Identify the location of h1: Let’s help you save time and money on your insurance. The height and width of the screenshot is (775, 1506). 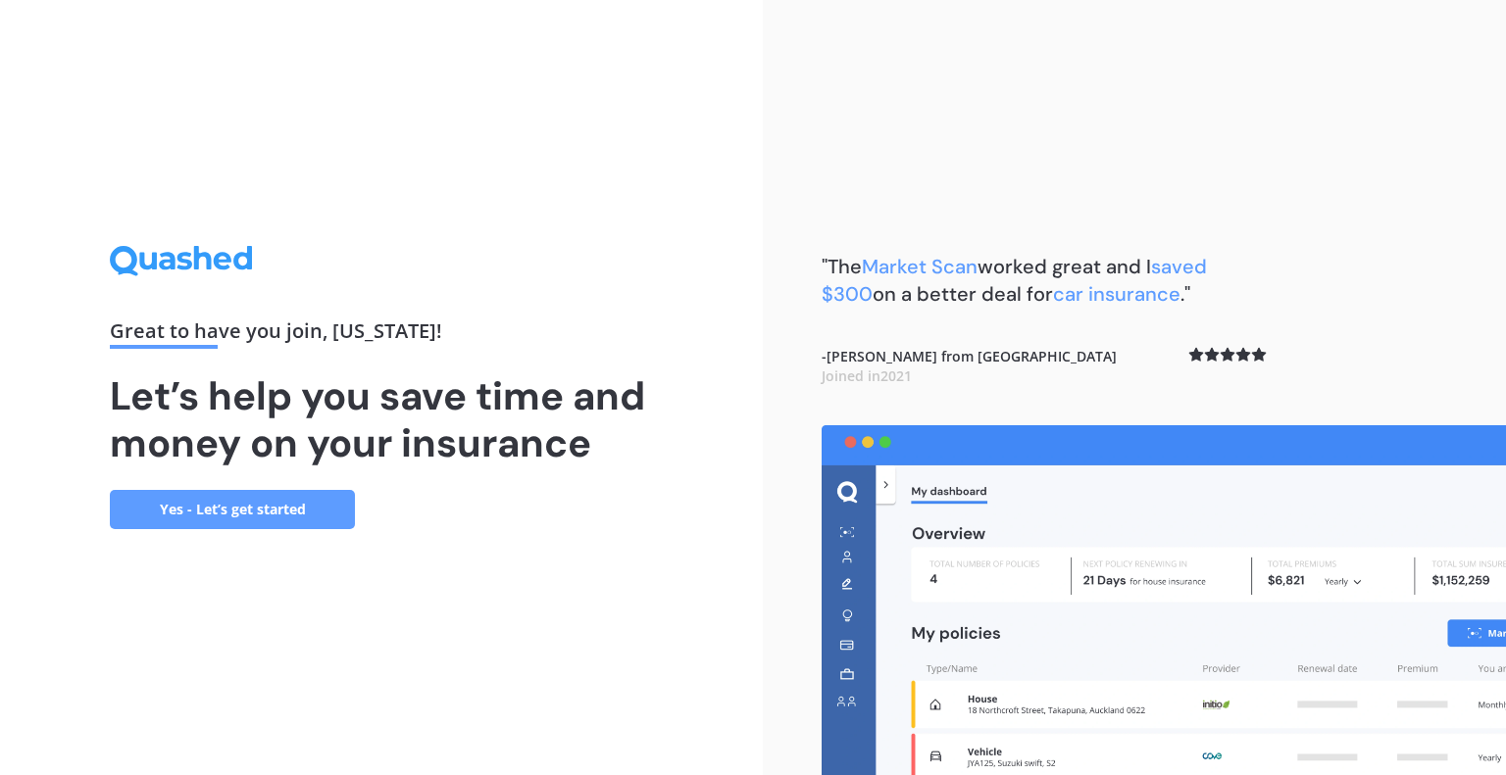
(381, 420).